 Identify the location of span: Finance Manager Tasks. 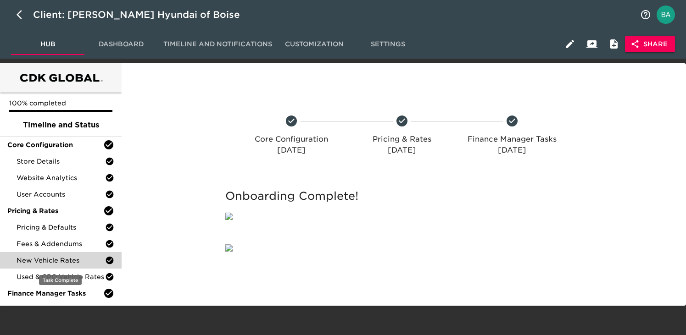
(55, 294).